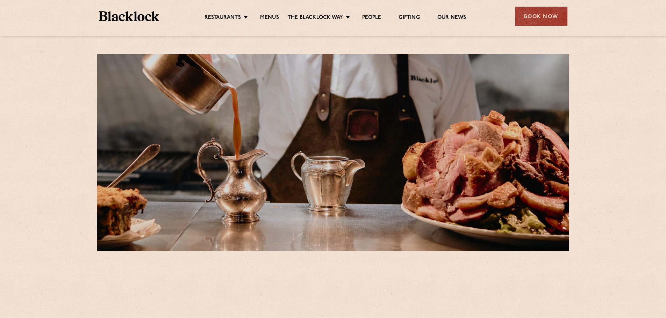 The height and width of the screenshot is (318, 666). I want to click on a: Restaurants, so click(223, 18).